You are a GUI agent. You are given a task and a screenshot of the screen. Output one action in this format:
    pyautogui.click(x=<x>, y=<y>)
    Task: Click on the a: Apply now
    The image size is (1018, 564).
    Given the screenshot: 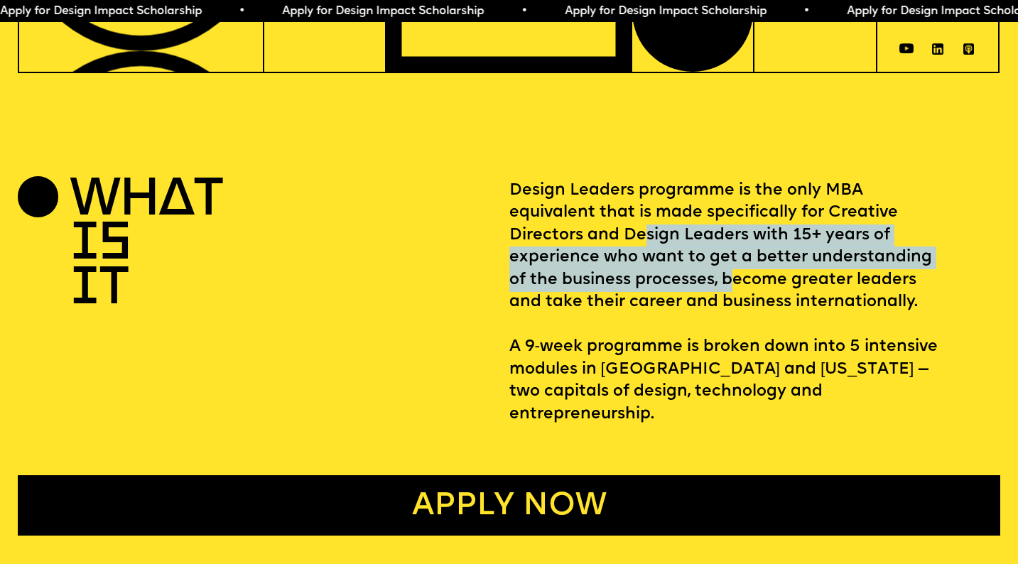 What is the action you would take?
    pyautogui.click(x=509, y=505)
    